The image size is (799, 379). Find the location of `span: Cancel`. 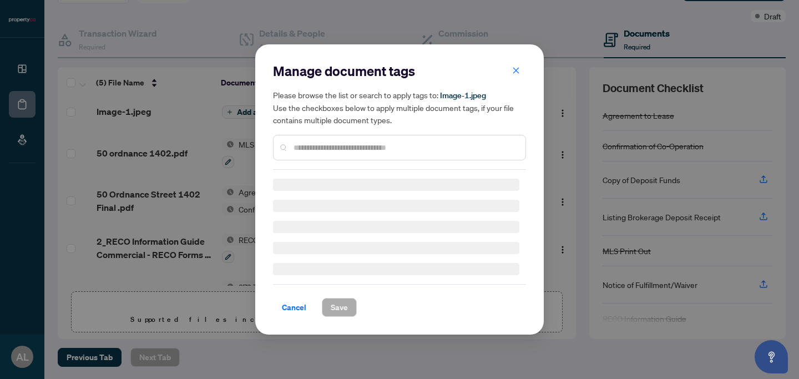

span: Cancel is located at coordinates (294, 307).